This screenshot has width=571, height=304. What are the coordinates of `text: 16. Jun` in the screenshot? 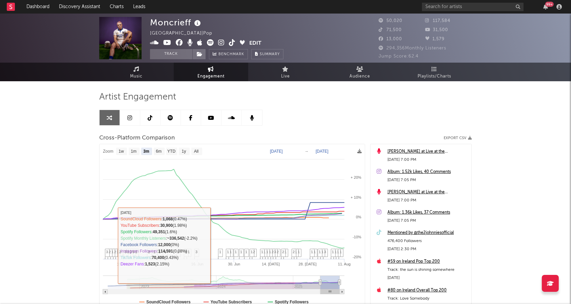 It's located at (197, 264).